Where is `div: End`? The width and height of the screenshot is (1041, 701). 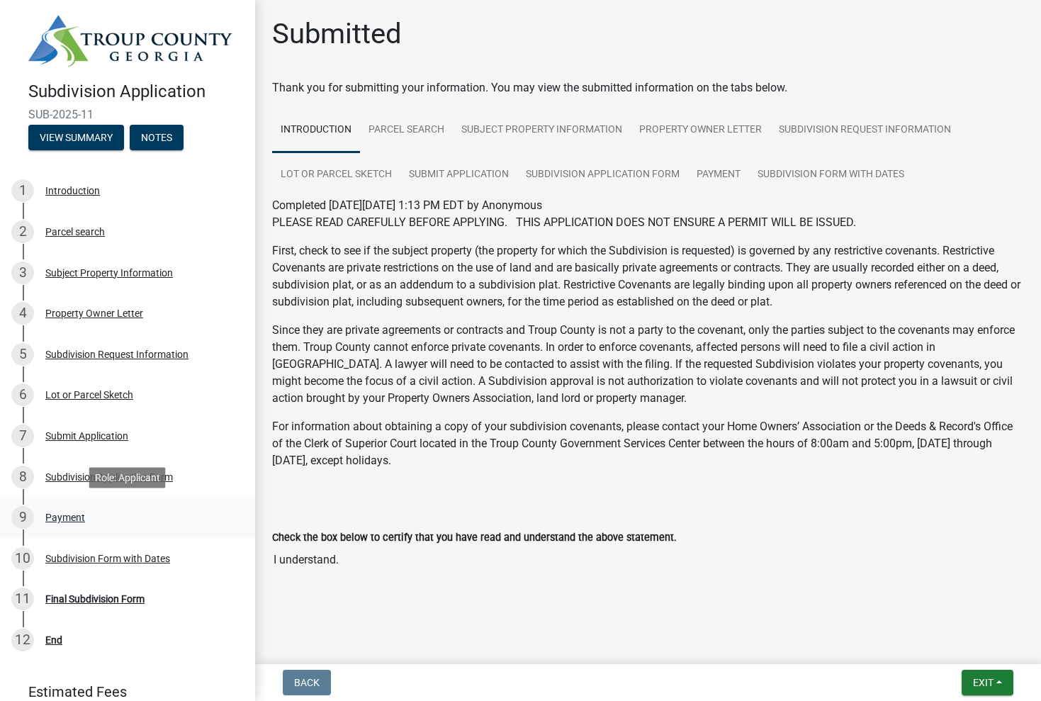
div: End is located at coordinates (54, 640).